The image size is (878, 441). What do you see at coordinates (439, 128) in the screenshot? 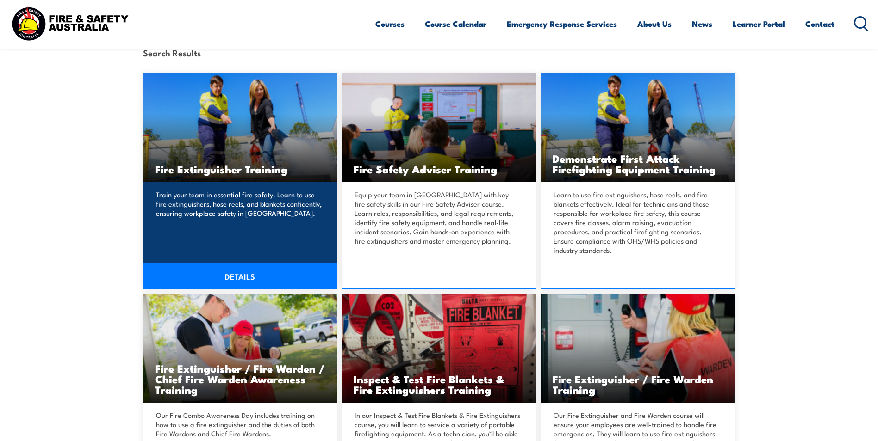
I see `img: Fire Safety Advisor` at bounding box center [439, 128].